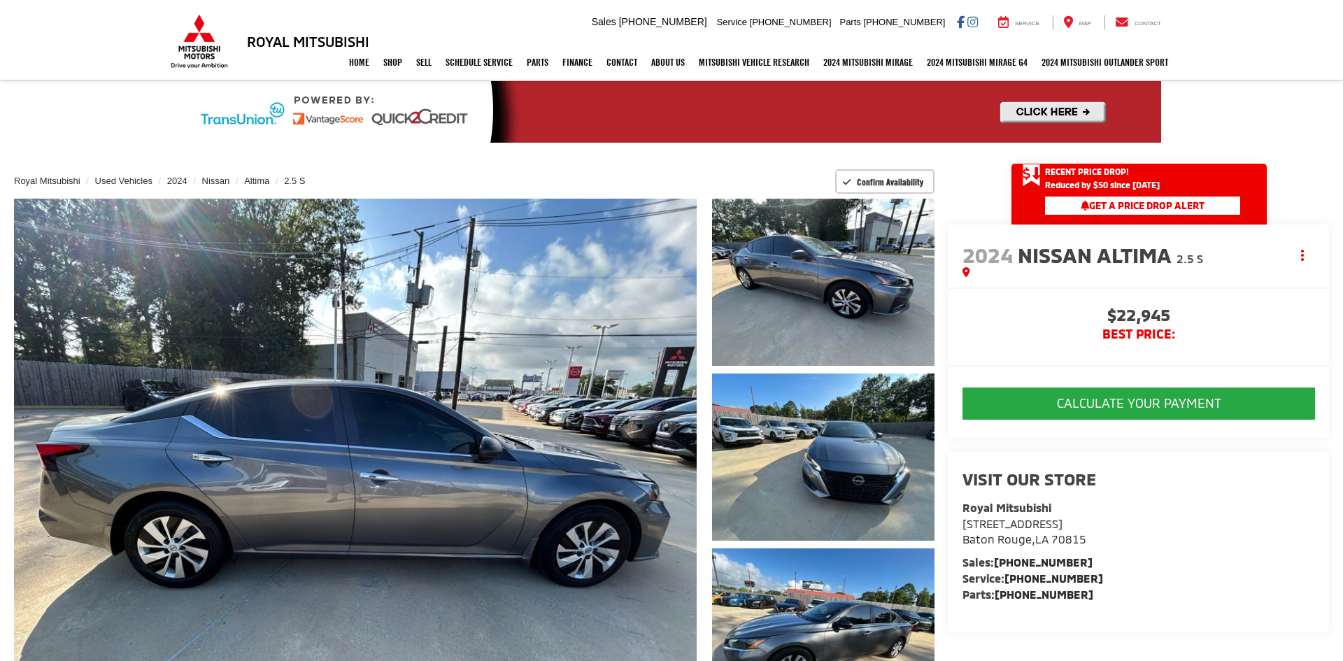 The height and width of the screenshot is (661, 1343). Describe the element at coordinates (1042, 539) in the screenshot. I see `span: LA` at that location.